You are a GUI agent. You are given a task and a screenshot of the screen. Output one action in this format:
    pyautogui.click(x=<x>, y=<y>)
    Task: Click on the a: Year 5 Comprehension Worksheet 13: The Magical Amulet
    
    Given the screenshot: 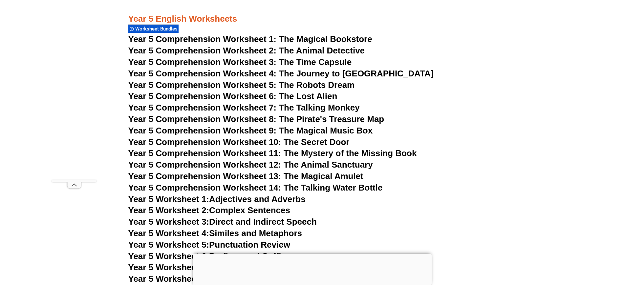 What is the action you would take?
    pyautogui.click(x=246, y=176)
    